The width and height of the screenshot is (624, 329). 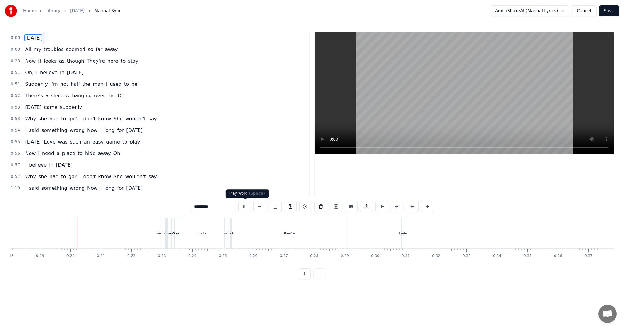 I want to click on span: Oh,, so click(x=29, y=72).